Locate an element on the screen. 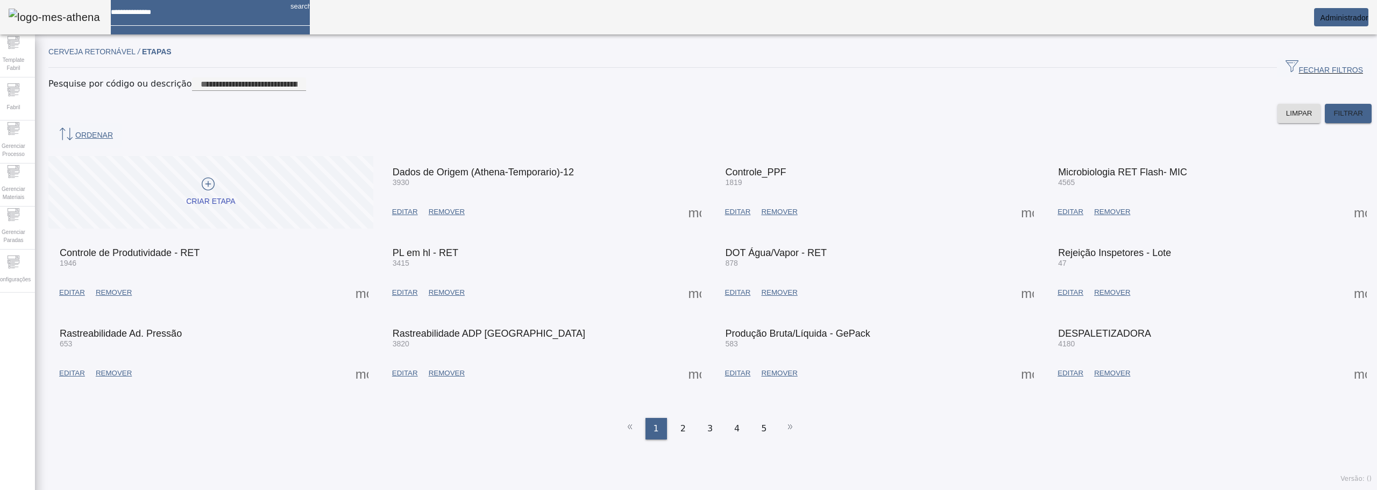 The height and width of the screenshot is (490, 1377). mat-card-title: Controle de Produtividade - RET is located at coordinates (130, 253).